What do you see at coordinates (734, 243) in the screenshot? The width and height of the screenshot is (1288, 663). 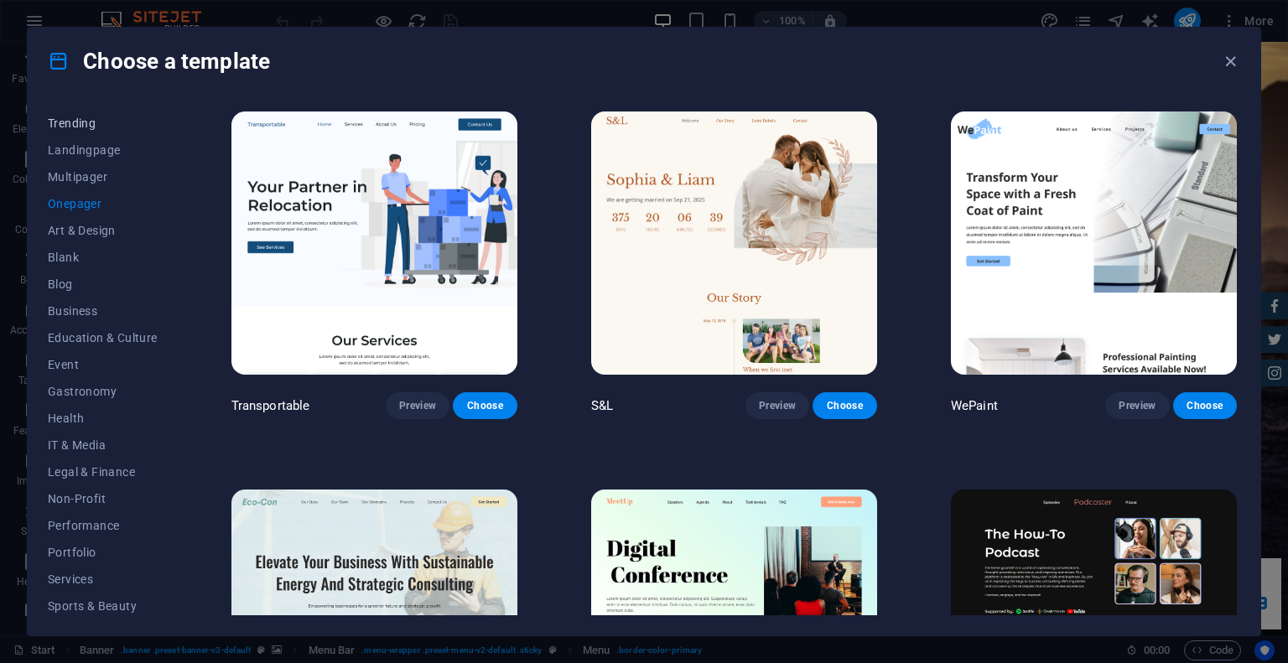 I see `img: S&L` at bounding box center [734, 243].